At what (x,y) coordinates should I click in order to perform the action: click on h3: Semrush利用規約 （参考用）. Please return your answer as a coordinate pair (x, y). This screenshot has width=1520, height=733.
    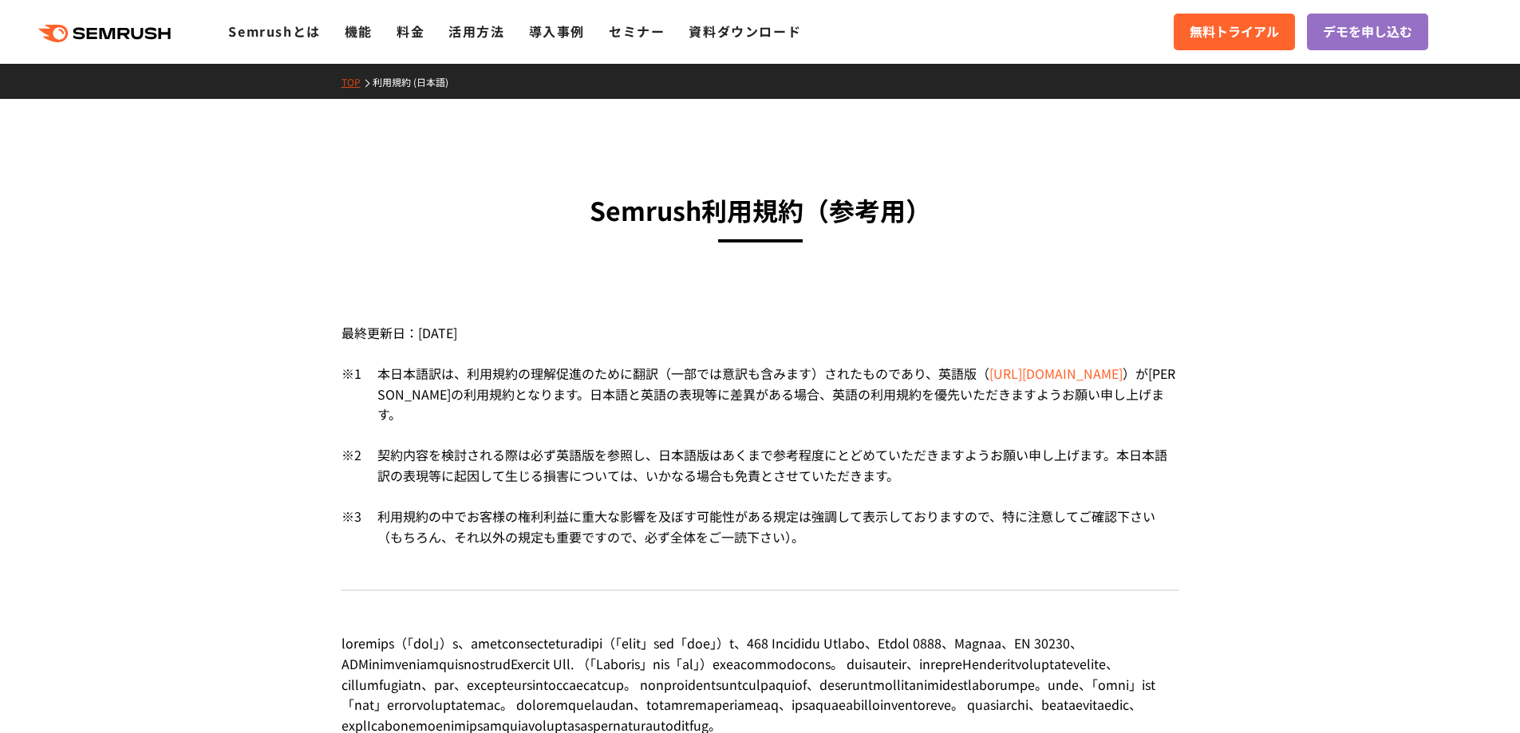
    Looking at the image, I should click on (760, 210).